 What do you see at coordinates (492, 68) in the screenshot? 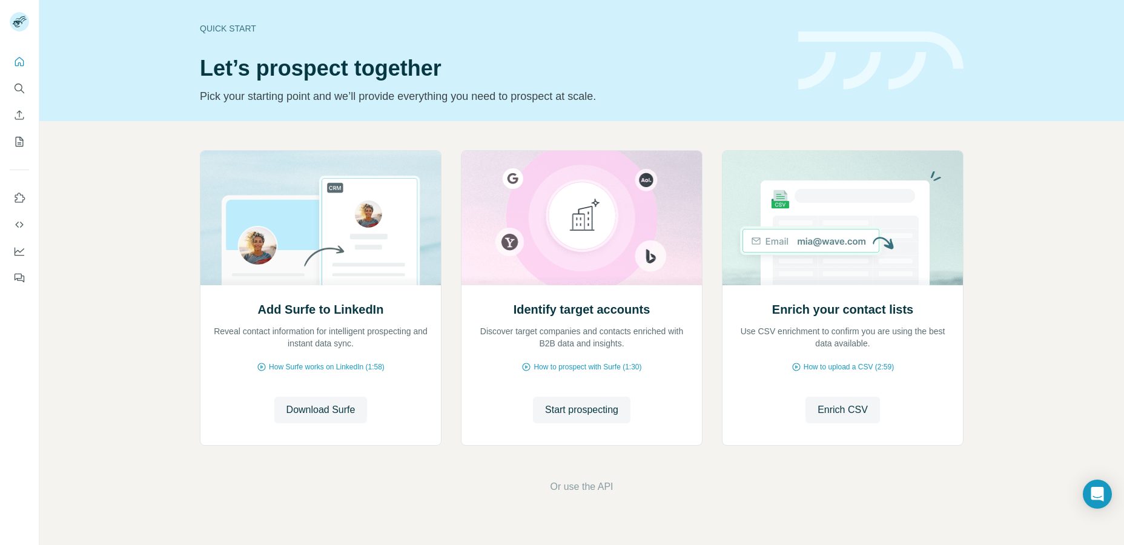
I see `h1: Let’s prospect together` at bounding box center [492, 68].